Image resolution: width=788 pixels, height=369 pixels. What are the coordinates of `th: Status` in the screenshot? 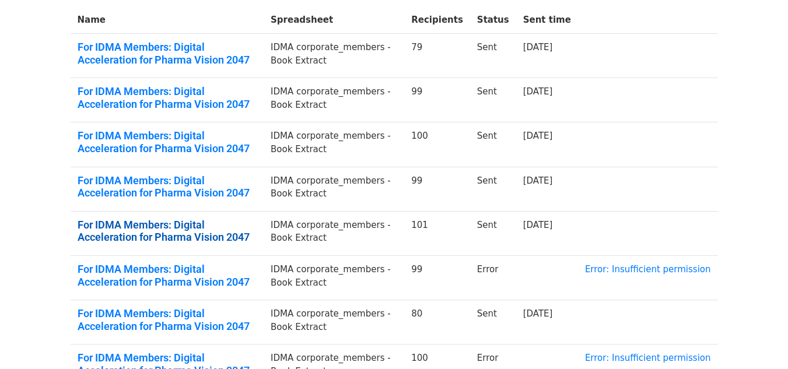 It's located at (493, 20).